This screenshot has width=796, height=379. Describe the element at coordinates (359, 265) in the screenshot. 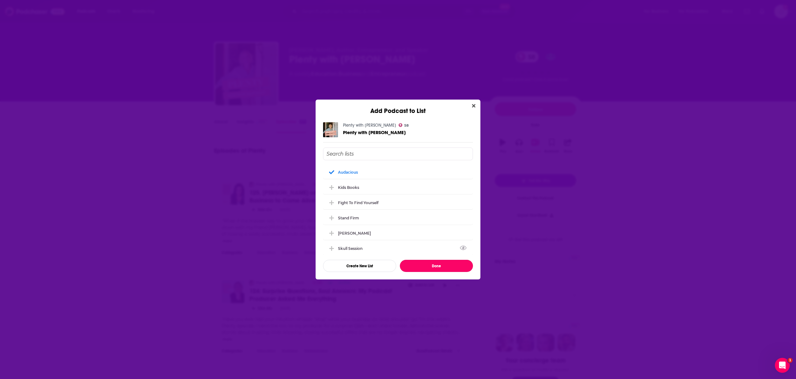

I see `button: Create New List` at that location.